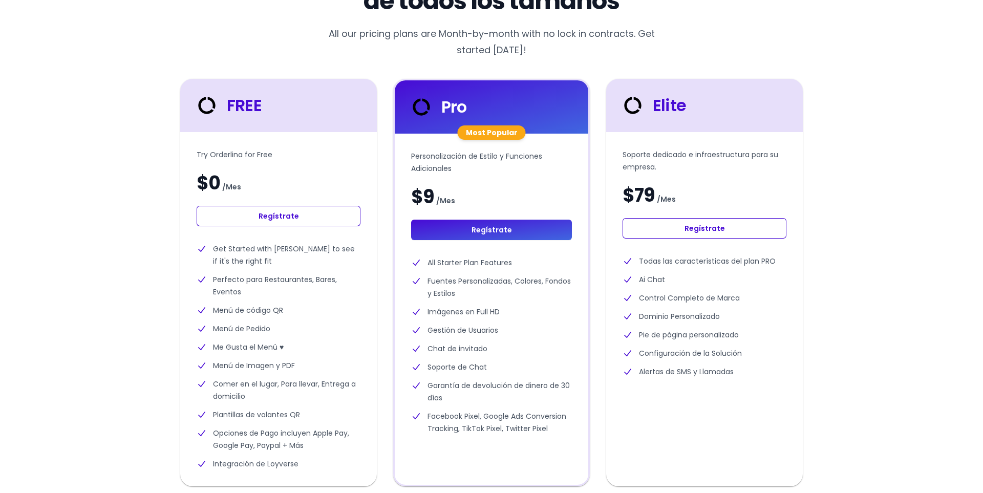 This screenshot has width=983, height=493. Describe the element at coordinates (492, 162) in the screenshot. I see `p: Personalización de Estilo y Funciones Adicionales` at that location.